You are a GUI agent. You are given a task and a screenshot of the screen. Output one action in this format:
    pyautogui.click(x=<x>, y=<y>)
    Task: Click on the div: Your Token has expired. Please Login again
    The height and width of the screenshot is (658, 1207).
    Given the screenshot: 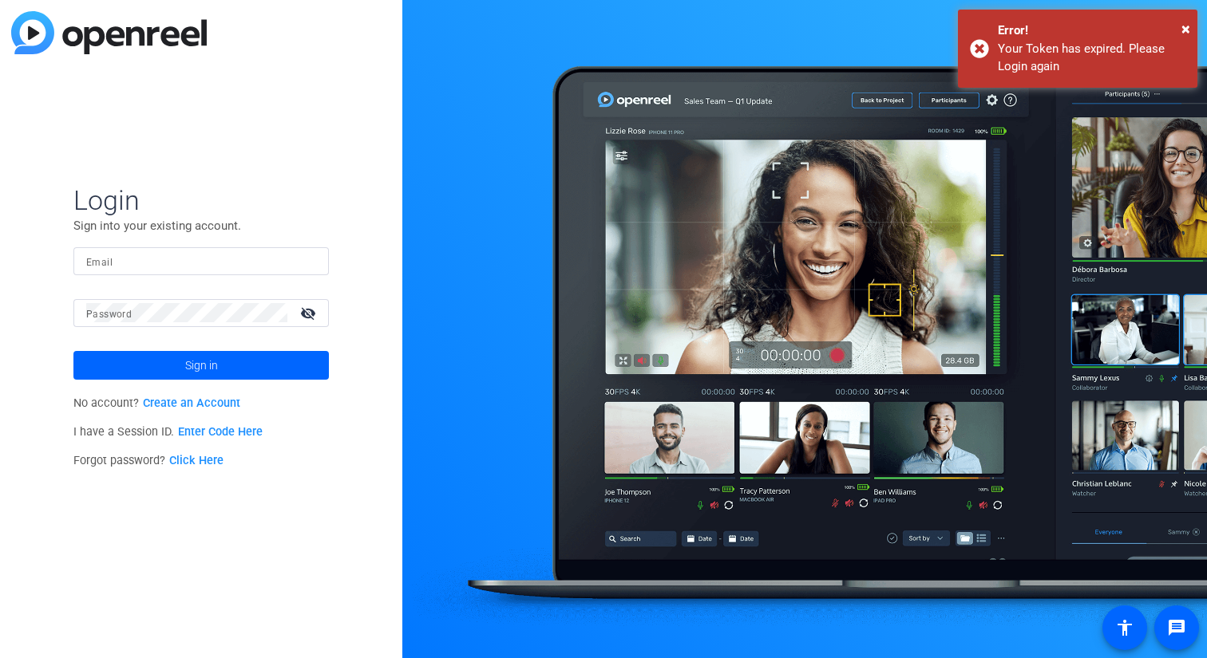 What is the action you would take?
    pyautogui.click(x=1091, y=57)
    